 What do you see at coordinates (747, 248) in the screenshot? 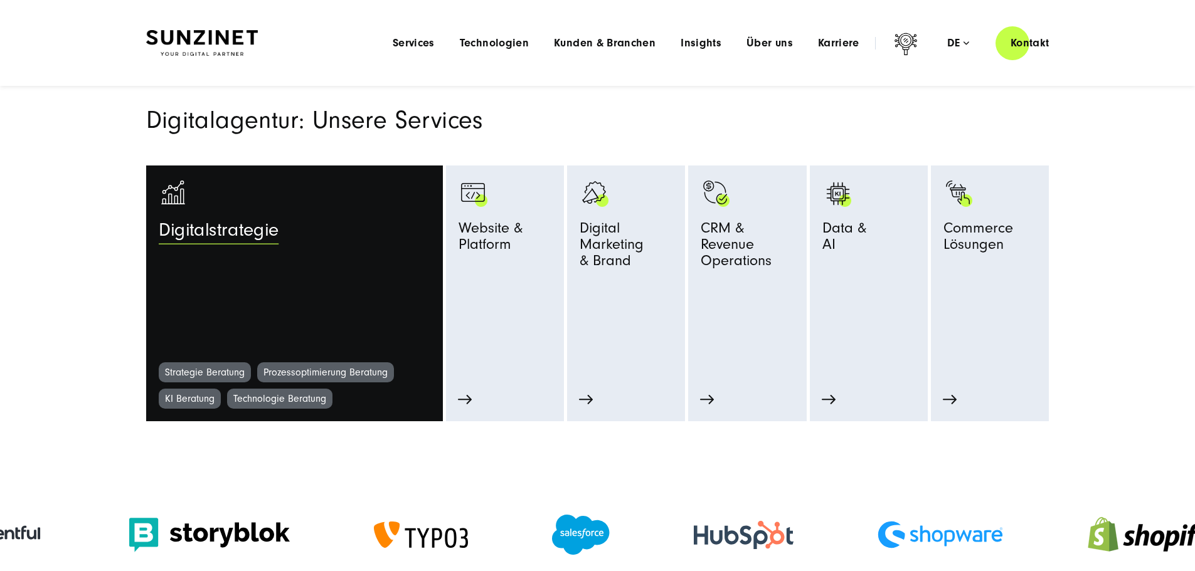
I see `span: CRM & Revenue Operations` at bounding box center [747, 248].